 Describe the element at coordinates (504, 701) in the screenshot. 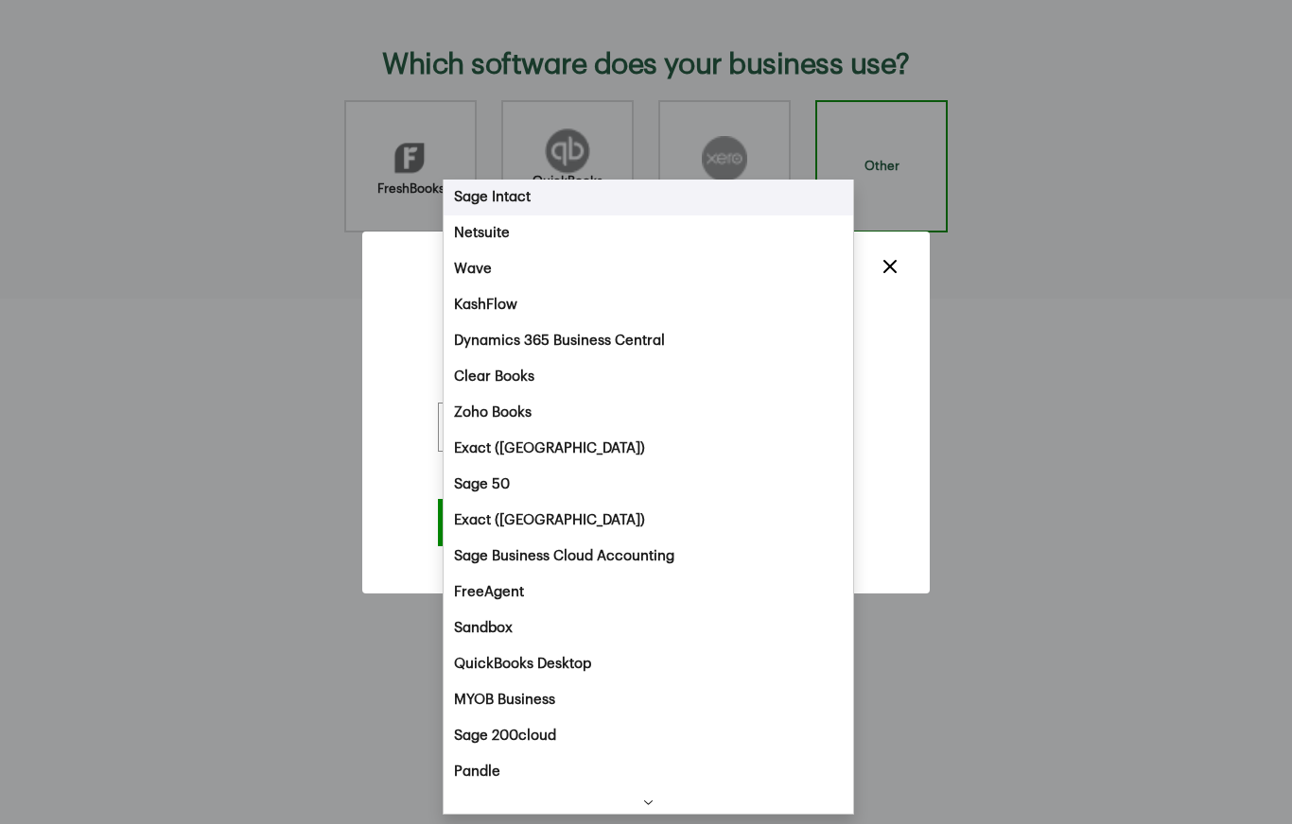

I see `span: MYOB Business` at that location.